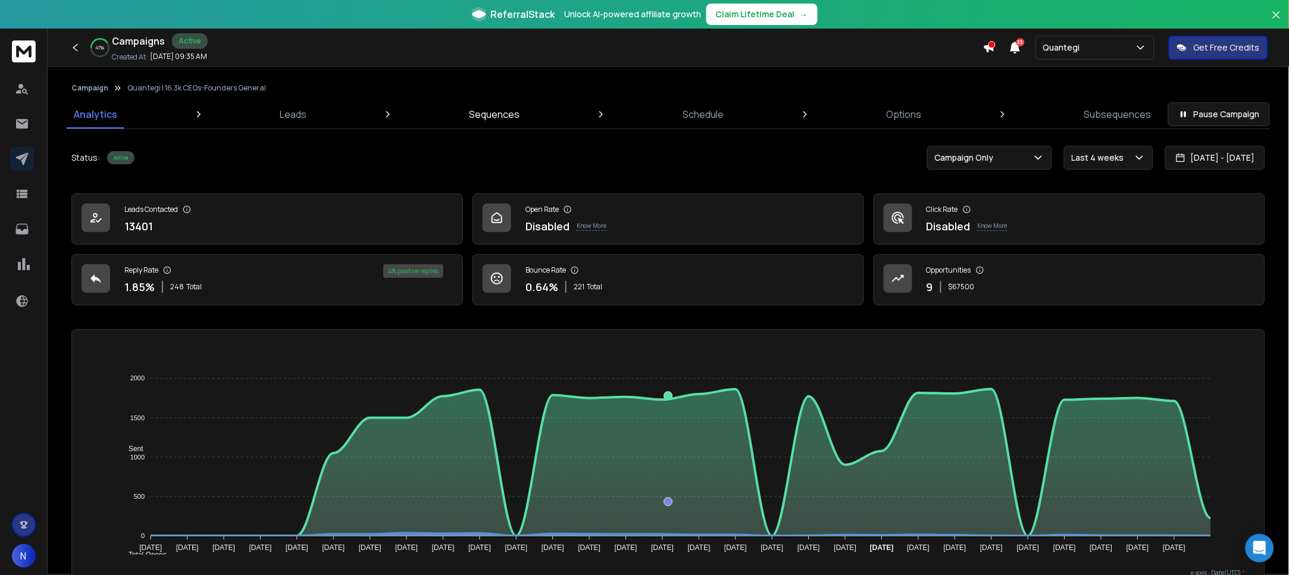 The height and width of the screenshot is (575, 1289). I want to click on p: Leads Contacted, so click(151, 209).